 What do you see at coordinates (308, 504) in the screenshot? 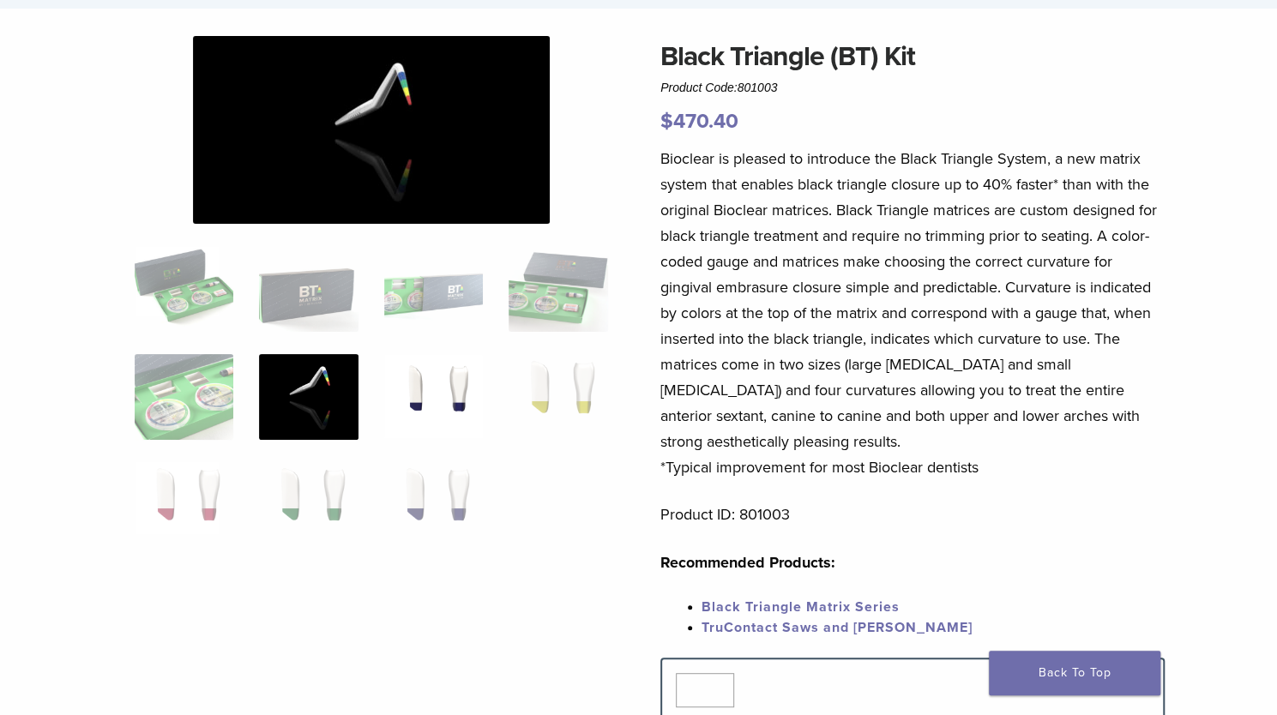
I see `img: Black Triangle (BT) Kit - Image 10` at bounding box center [308, 504].